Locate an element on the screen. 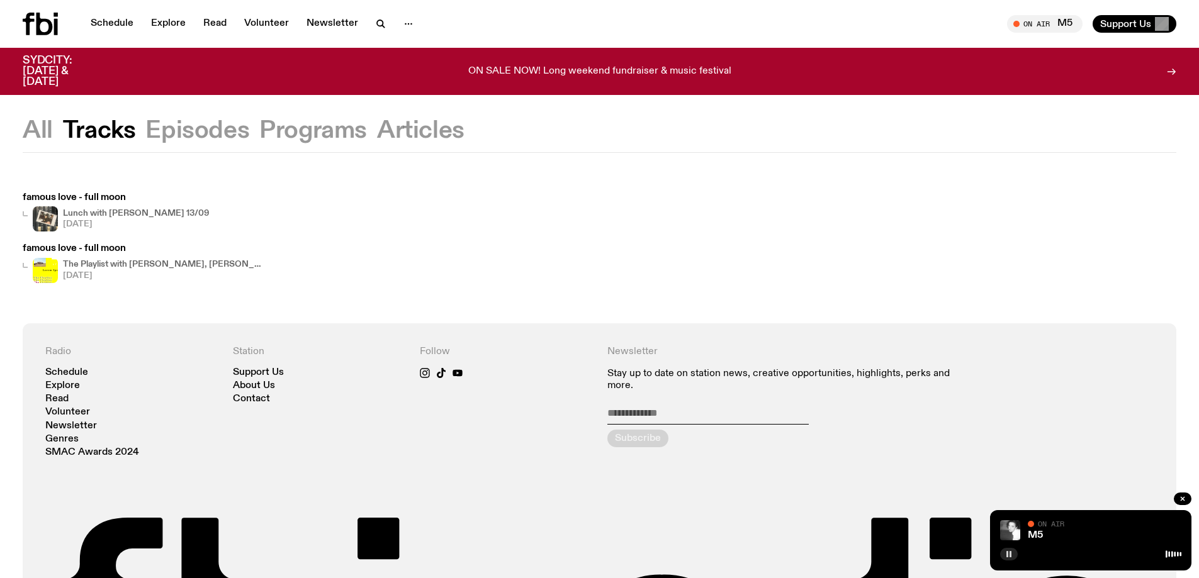 Image resolution: width=1199 pixels, height=578 pixels. a: SMAC Awards 2024 is located at coordinates (92, 452).